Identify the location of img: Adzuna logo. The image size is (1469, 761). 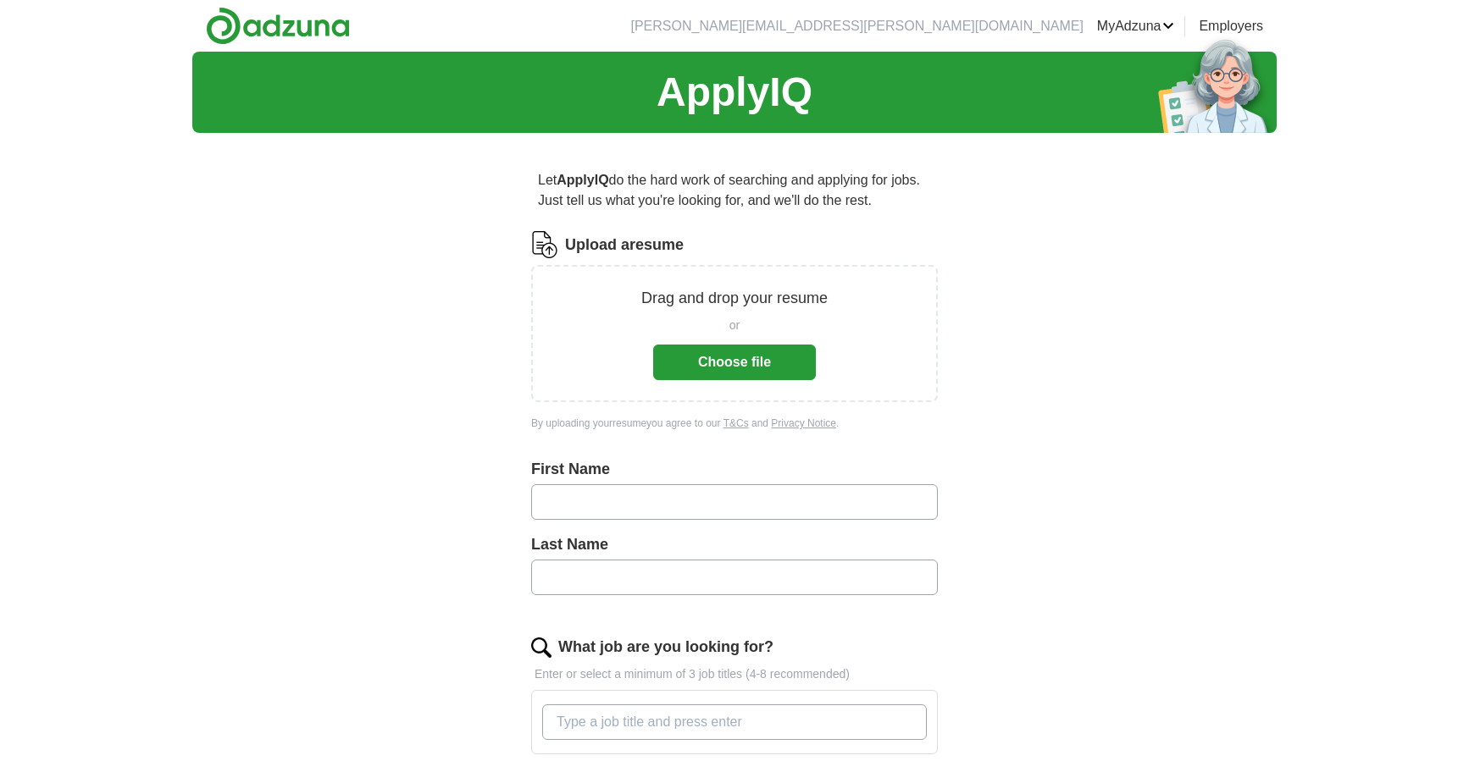
(278, 25).